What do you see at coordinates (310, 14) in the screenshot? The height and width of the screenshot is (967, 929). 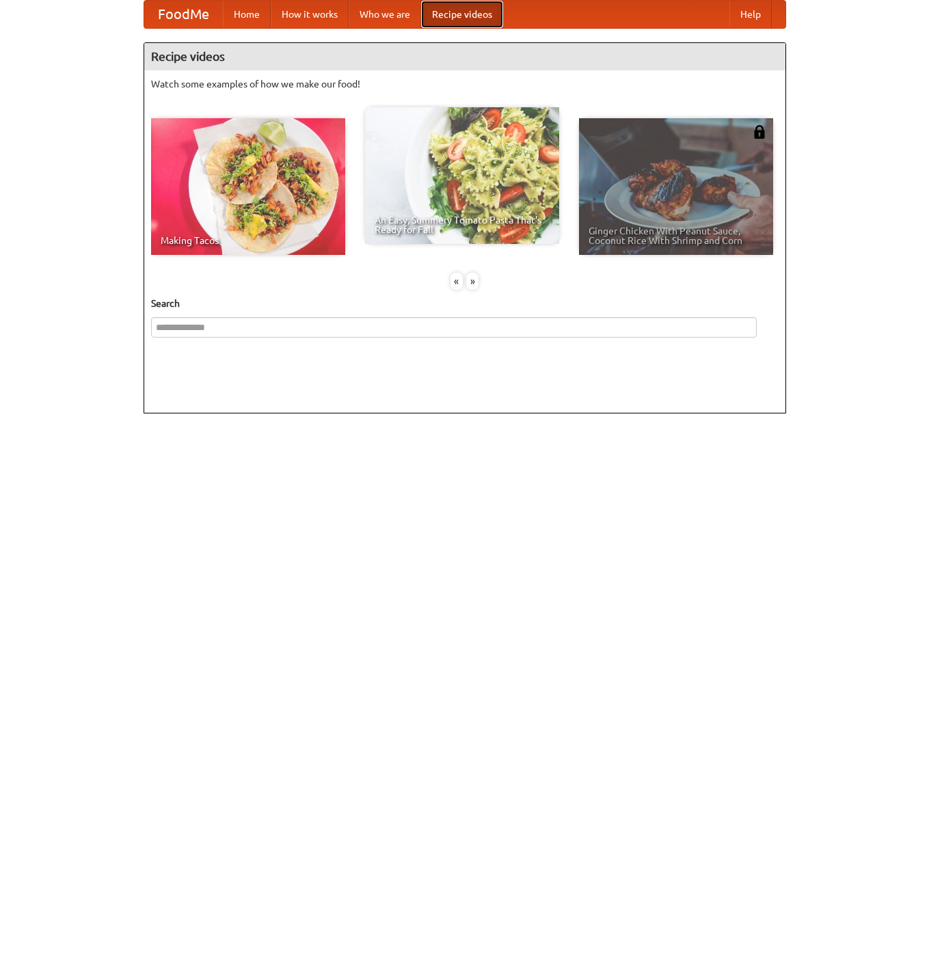 I see `a: How it works` at bounding box center [310, 14].